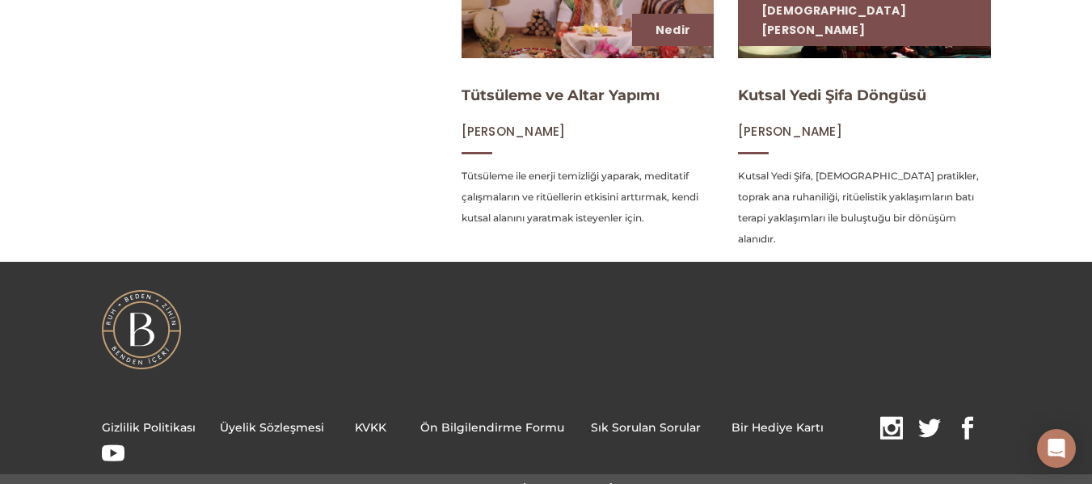 Image resolution: width=1092 pixels, height=484 pixels. I want to click on a: KVKK, so click(370, 428).